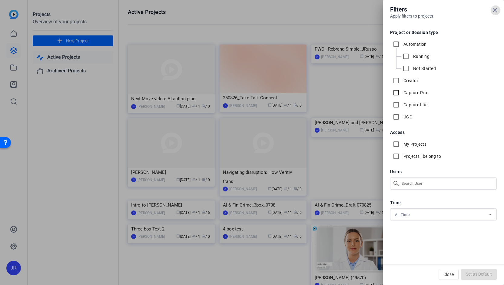 Image resolution: width=504 pixels, height=285 pixels. I want to click on label: Not Started, so click(423, 68).